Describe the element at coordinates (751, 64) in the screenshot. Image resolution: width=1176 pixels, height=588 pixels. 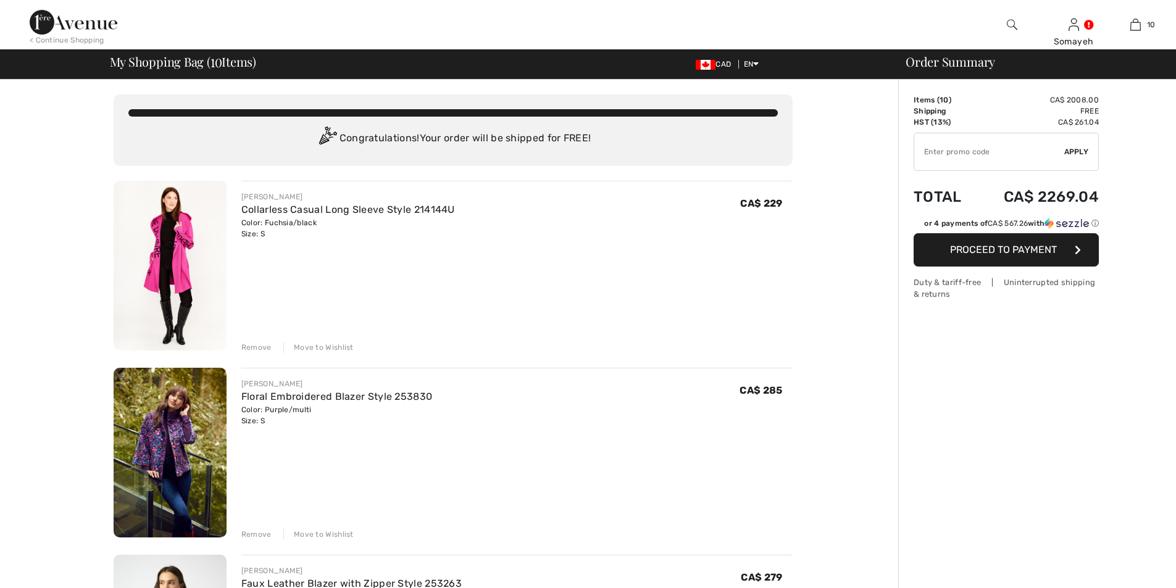
I see `span: EN` at that location.